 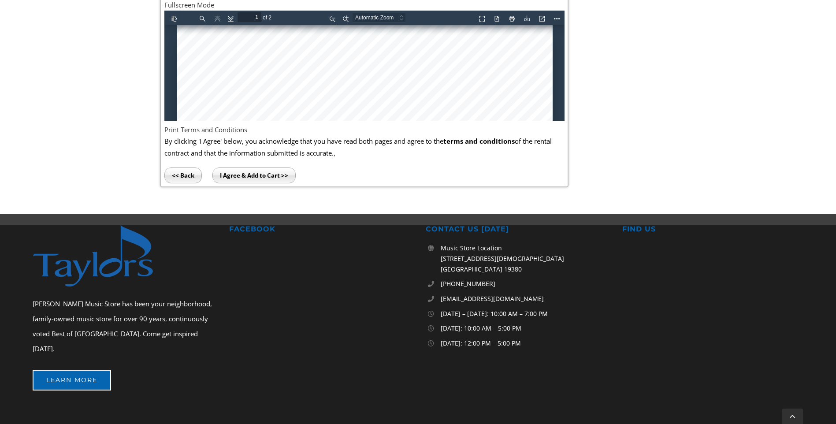 What do you see at coordinates (85, 7) in the screenshot?
I see `input: Page` at bounding box center [85, 7].